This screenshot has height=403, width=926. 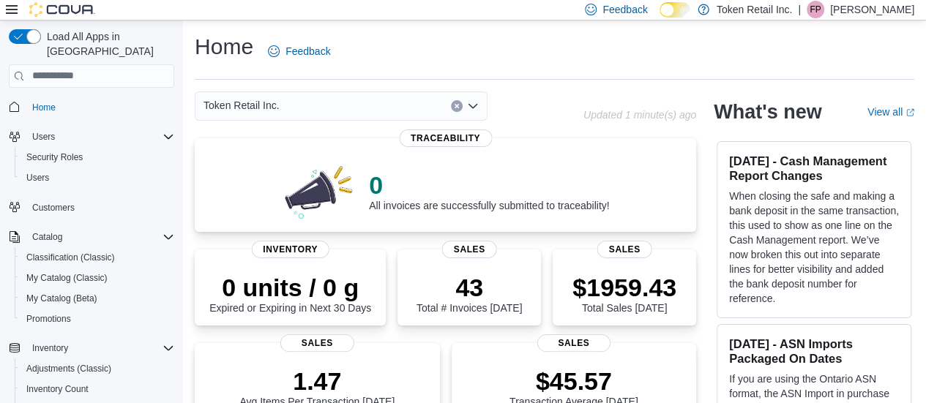 I want to click on p: Token Retail Inc., so click(x=755, y=10).